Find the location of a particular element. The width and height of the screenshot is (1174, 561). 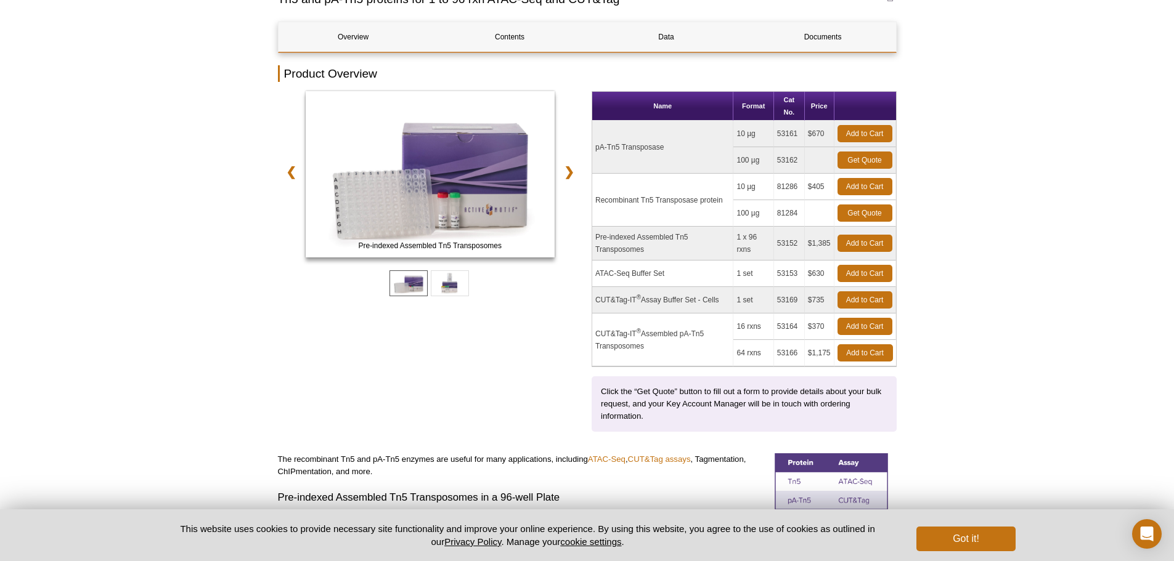

h3: Pre-indexed Assembled Tn5 Transposomes in a 96-well Plate is located at coordinates (521, 498).